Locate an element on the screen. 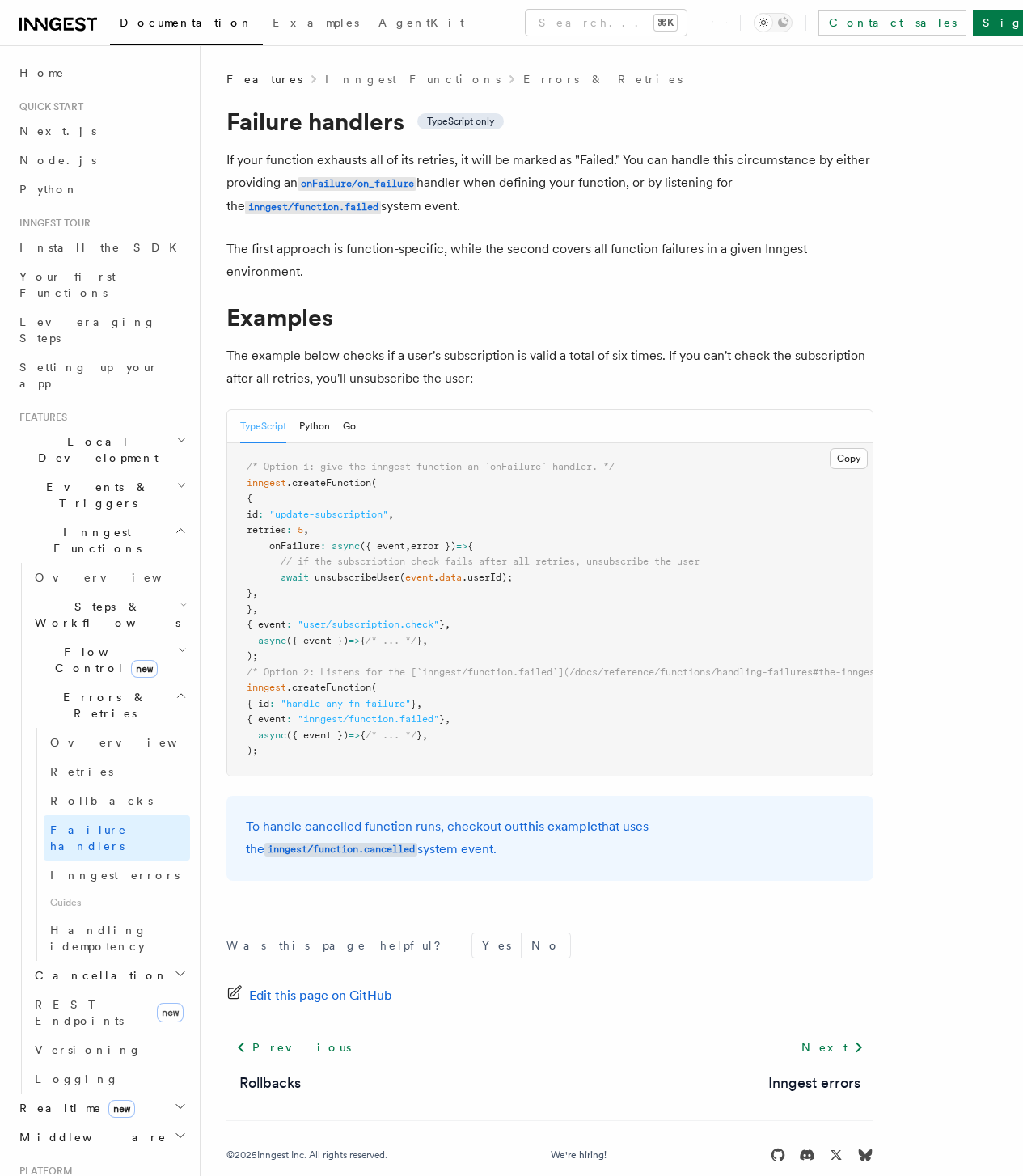  span: Versioning is located at coordinates (88, 1049).